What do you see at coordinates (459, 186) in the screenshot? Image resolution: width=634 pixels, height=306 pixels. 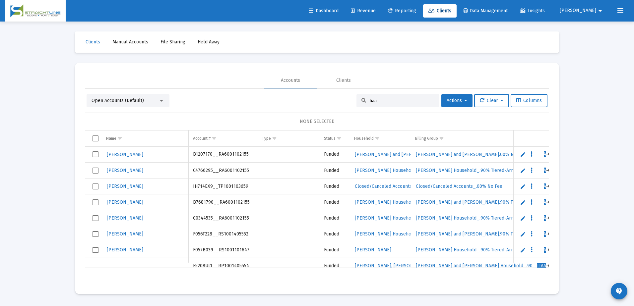 I see `a: Closed/Canceled Accounts_.00% No Fee` at bounding box center [459, 186].